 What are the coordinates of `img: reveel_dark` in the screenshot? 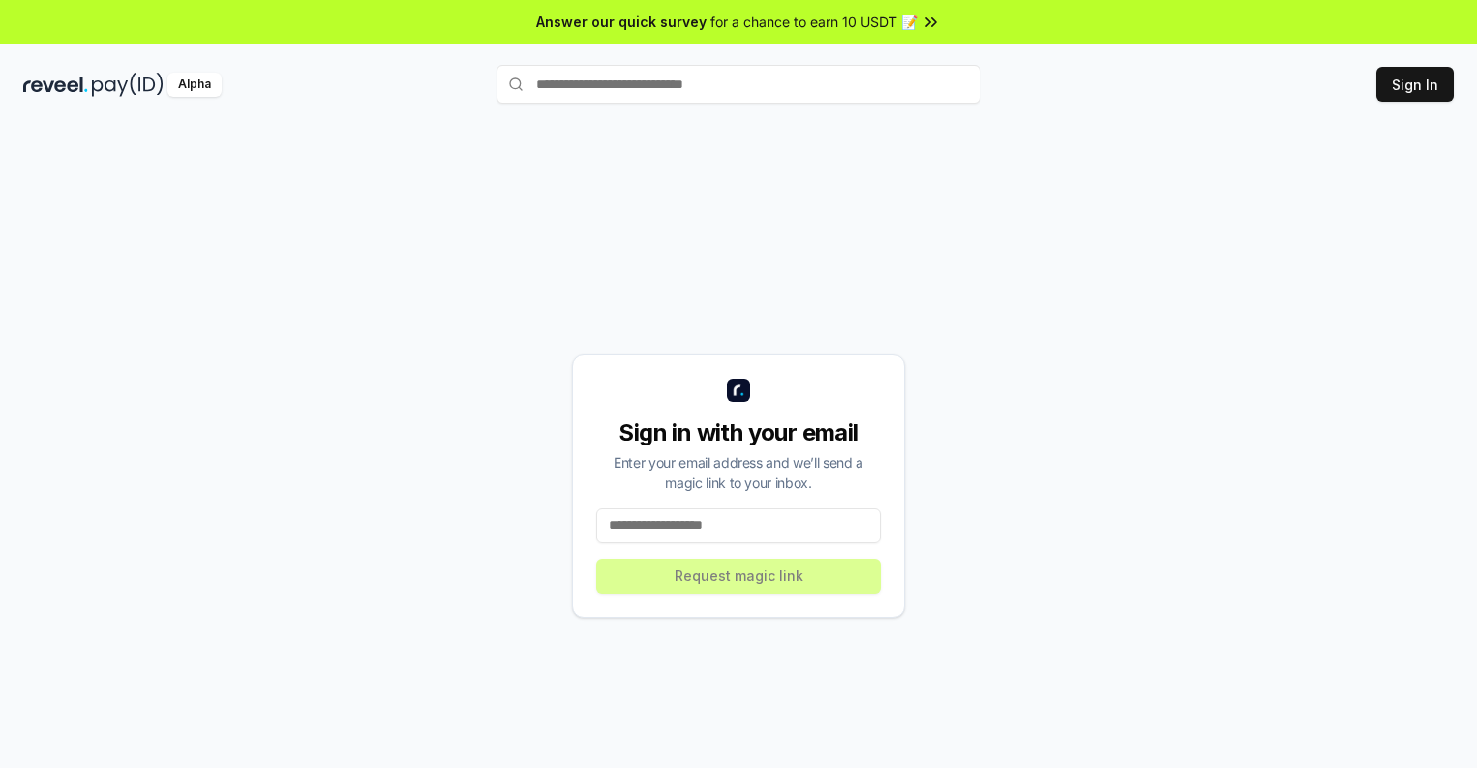 It's located at (55, 84).